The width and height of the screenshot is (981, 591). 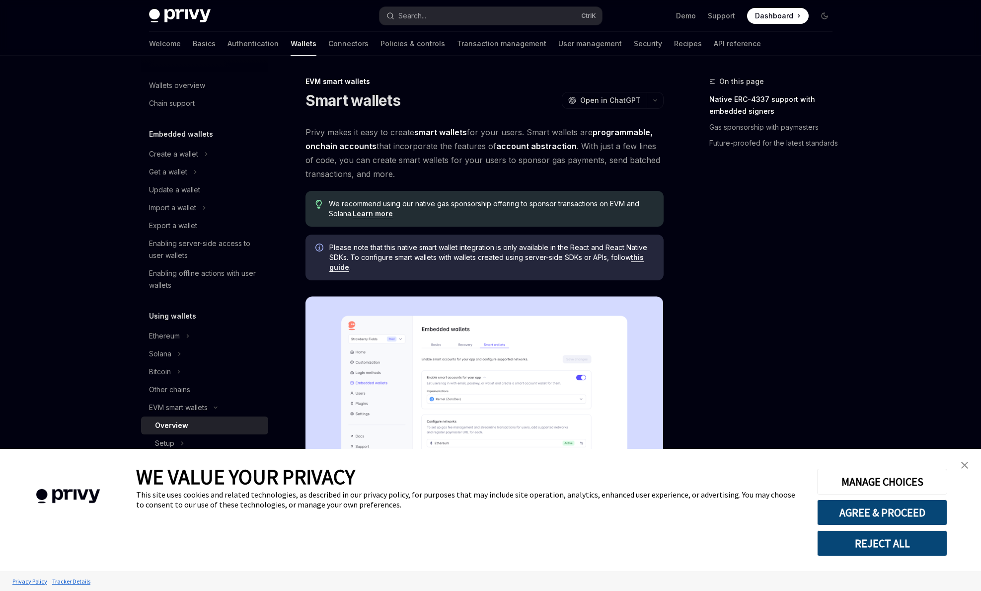 What do you see at coordinates (160, 354) in the screenshot?
I see `div: Solana` at bounding box center [160, 354].